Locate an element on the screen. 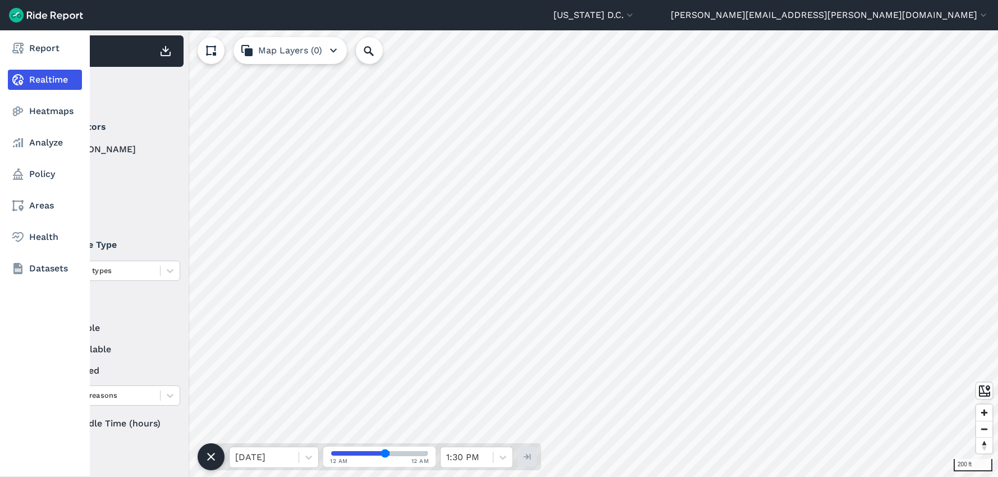 The height and width of the screenshot is (477, 998). summary: Vehicle Type is located at coordinates (112, 245).